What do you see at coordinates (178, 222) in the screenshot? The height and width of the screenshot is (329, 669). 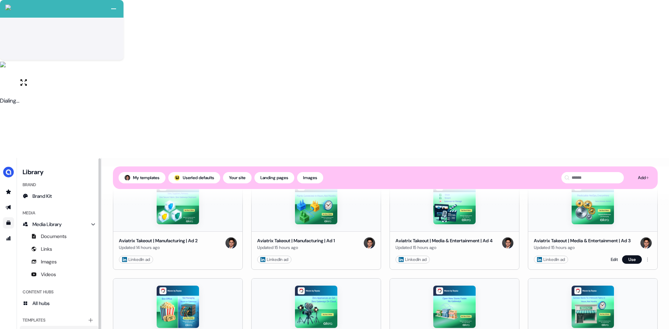 I see `button: Aviatrix Takeout | Manufacturing | Ad 2Aviatrix Takeout | Manufacturing | Ad 2Updated 14 hours ag...` at bounding box center [178, 222].